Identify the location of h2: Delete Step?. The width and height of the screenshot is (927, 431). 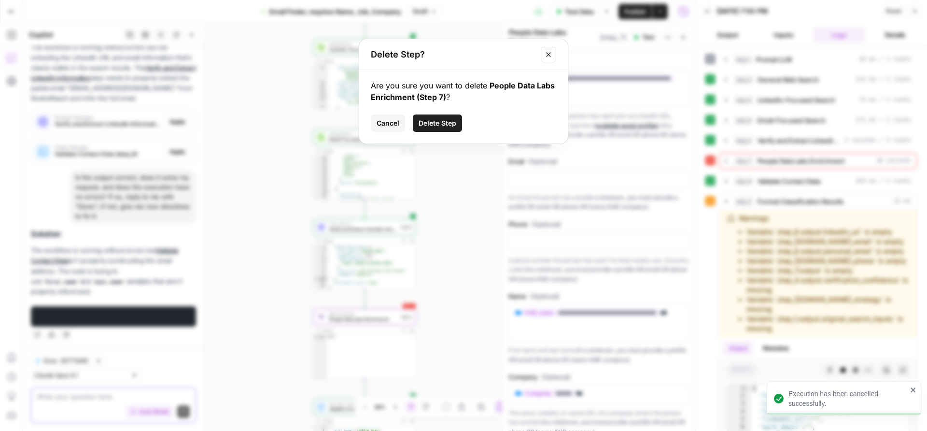
(453, 55).